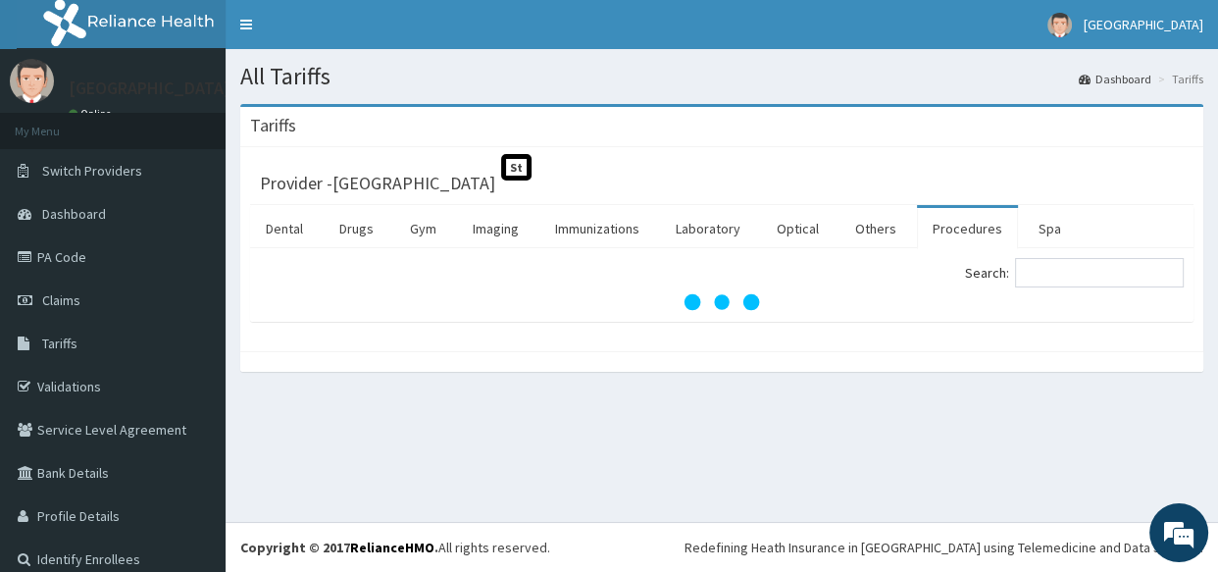 This screenshot has width=1218, height=572. I want to click on a: Others, so click(876, 229).